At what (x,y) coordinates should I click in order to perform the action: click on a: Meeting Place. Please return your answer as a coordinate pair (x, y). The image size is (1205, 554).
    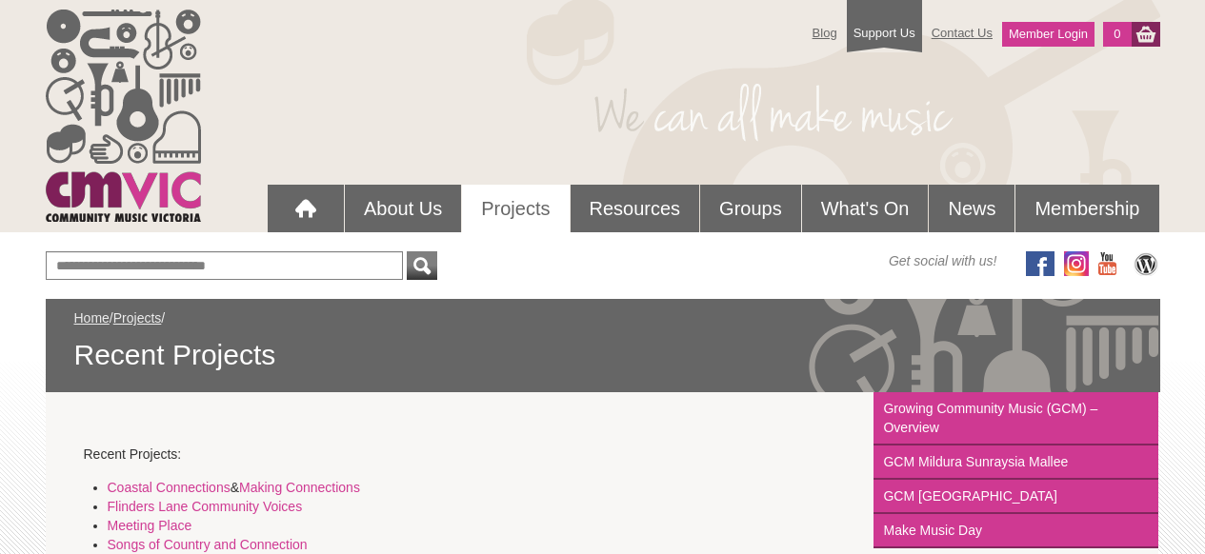
    Looking at the image, I should click on (150, 526).